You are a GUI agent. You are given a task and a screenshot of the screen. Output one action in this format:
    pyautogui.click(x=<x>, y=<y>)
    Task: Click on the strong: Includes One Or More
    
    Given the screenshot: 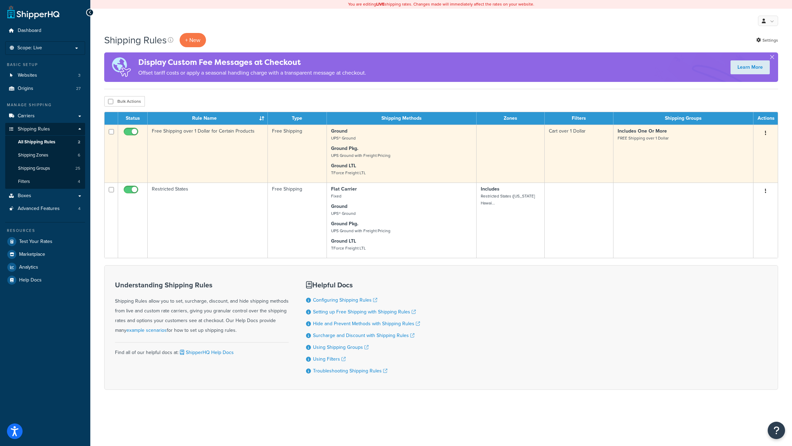 What is the action you would take?
    pyautogui.click(x=642, y=131)
    